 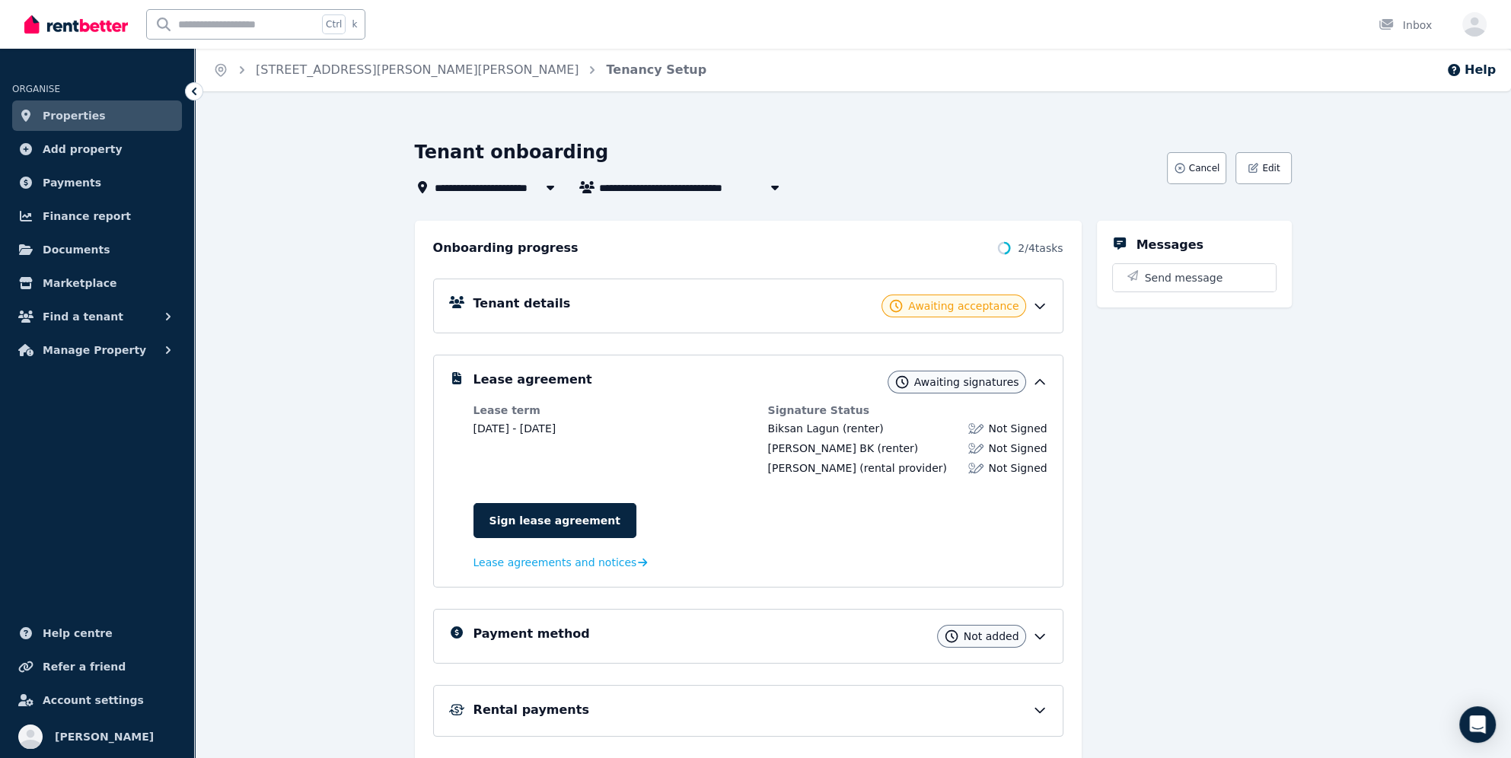 I want to click on div: (rental provider), so click(x=857, y=468).